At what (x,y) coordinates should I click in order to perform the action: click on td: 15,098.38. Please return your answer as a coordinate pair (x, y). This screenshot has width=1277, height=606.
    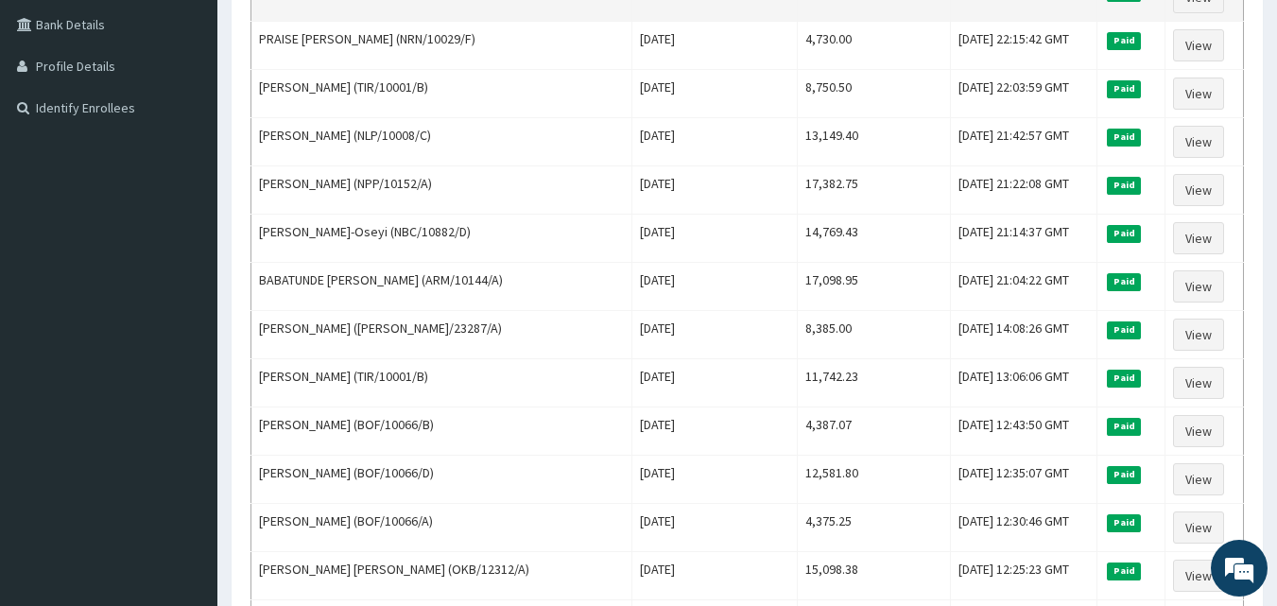
    Looking at the image, I should click on (874, 576).